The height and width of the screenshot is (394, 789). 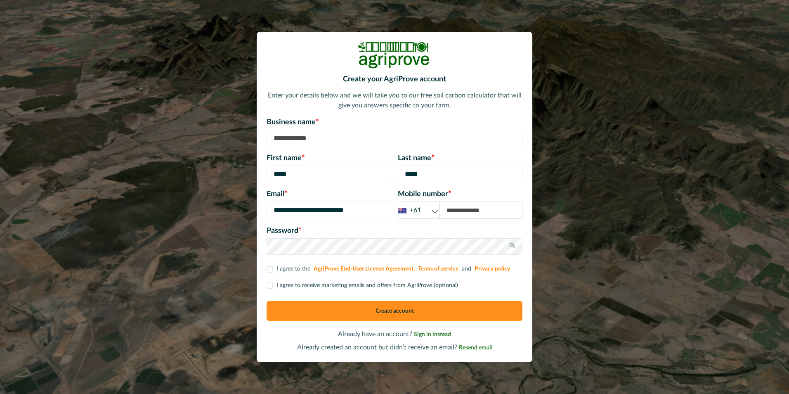 What do you see at coordinates (395, 100) in the screenshot?
I see `p: Enter your details below and we will take you to our free soil carbon calculator that will give y...` at bounding box center [395, 100].